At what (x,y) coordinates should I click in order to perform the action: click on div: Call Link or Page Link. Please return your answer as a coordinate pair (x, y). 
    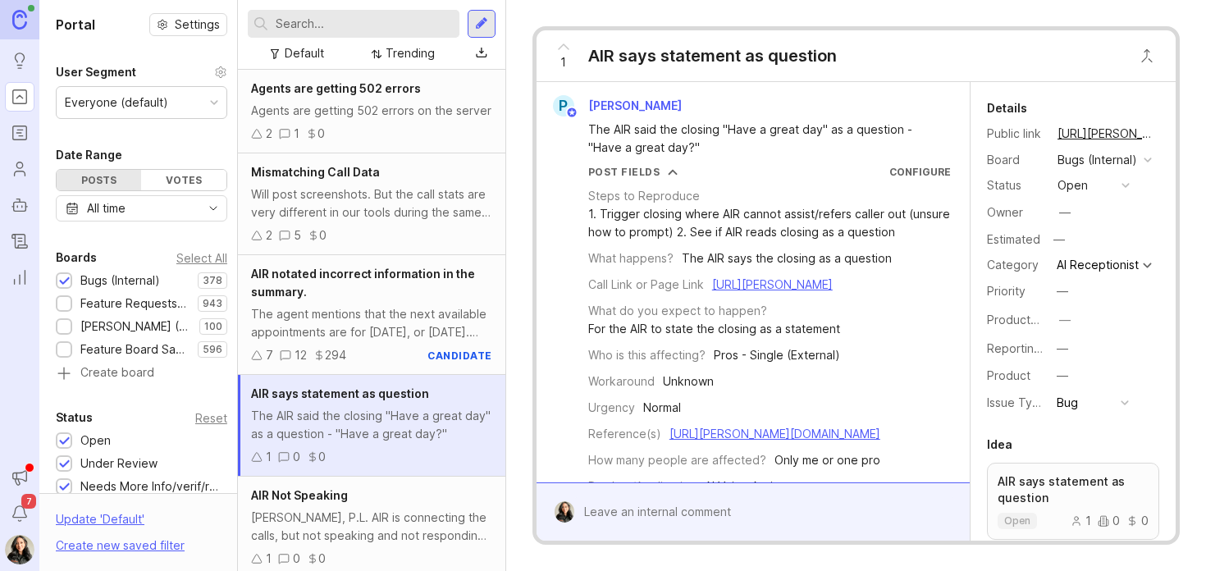
    Looking at the image, I should click on (646, 285).